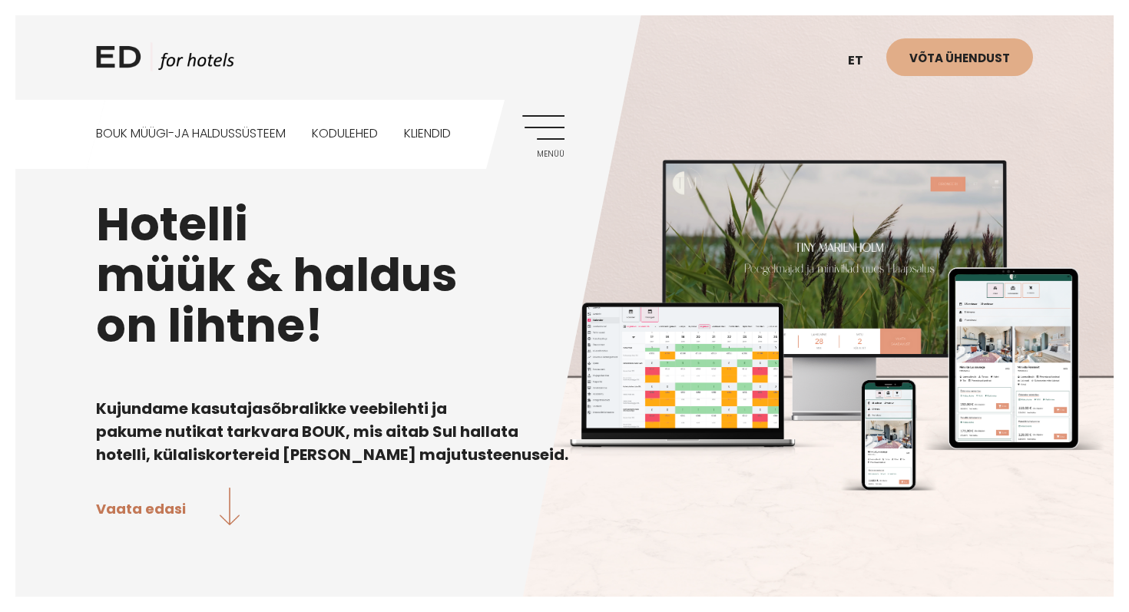 The image size is (1129, 612). Describe the element at coordinates (863, 61) in the screenshot. I see `a: et` at that location.